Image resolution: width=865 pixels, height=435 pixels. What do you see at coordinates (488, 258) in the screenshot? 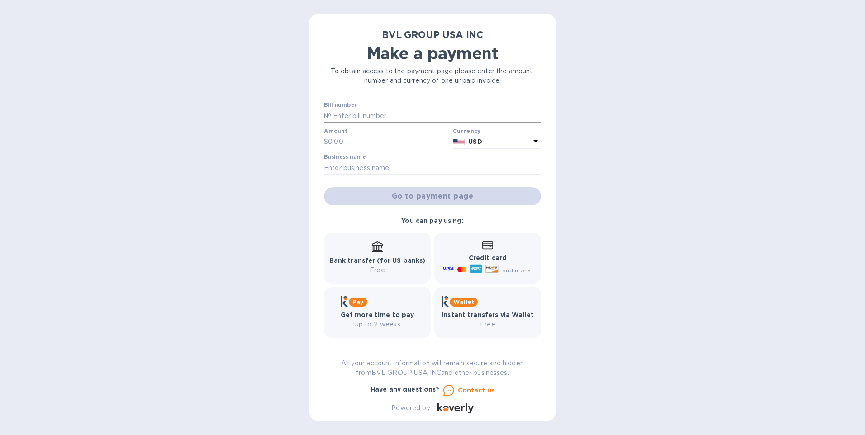
I see `b: Credit card` at bounding box center [488, 258].